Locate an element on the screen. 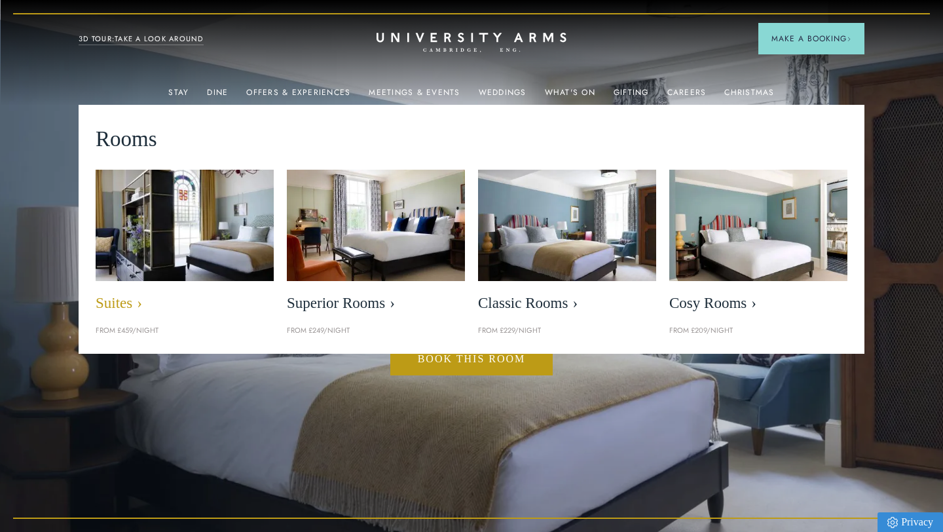  span: Make a Booking is located at coordinates (812, 39).